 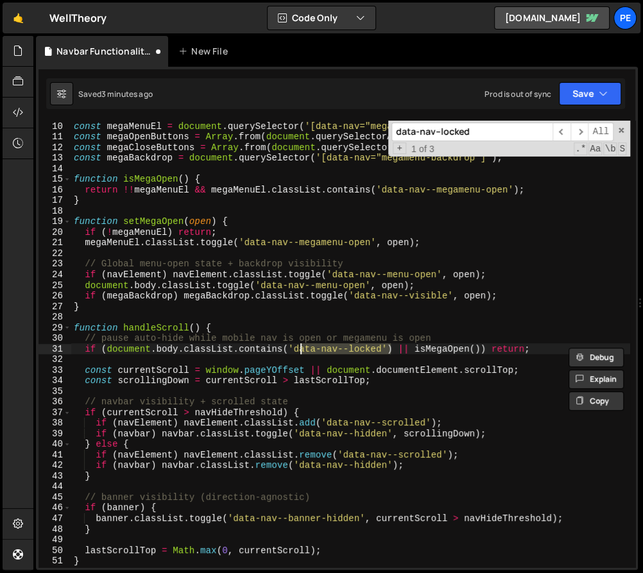 I want to click on button: Explain, so click(x=596, y=379).